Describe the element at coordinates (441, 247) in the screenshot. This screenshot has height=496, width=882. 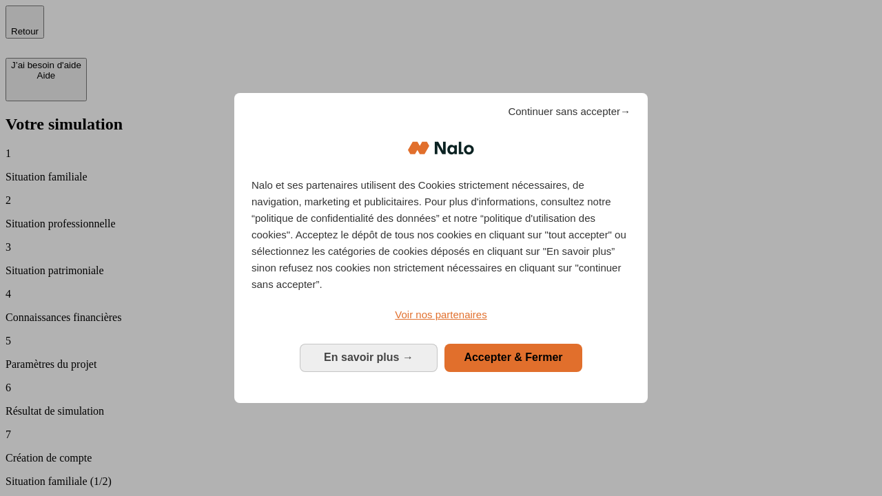
I see `div: Bienvenue chez Nalo Gestion du consentement` at that location.